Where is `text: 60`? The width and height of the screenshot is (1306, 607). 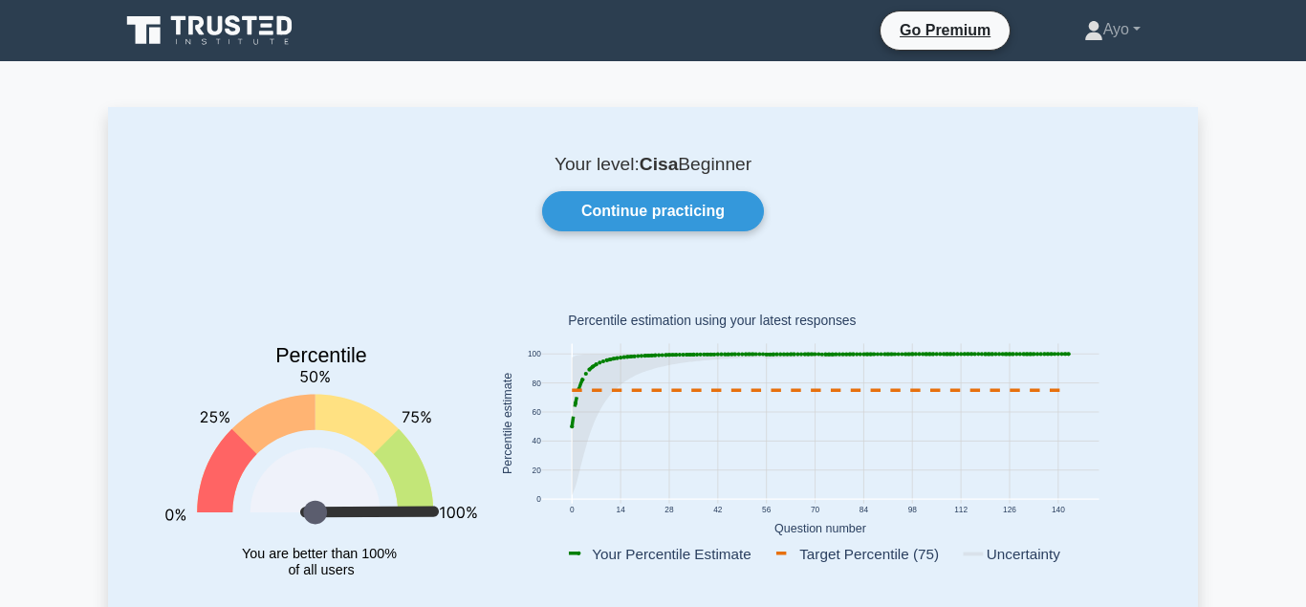
text: 60 is located at coordinates (537, 412).